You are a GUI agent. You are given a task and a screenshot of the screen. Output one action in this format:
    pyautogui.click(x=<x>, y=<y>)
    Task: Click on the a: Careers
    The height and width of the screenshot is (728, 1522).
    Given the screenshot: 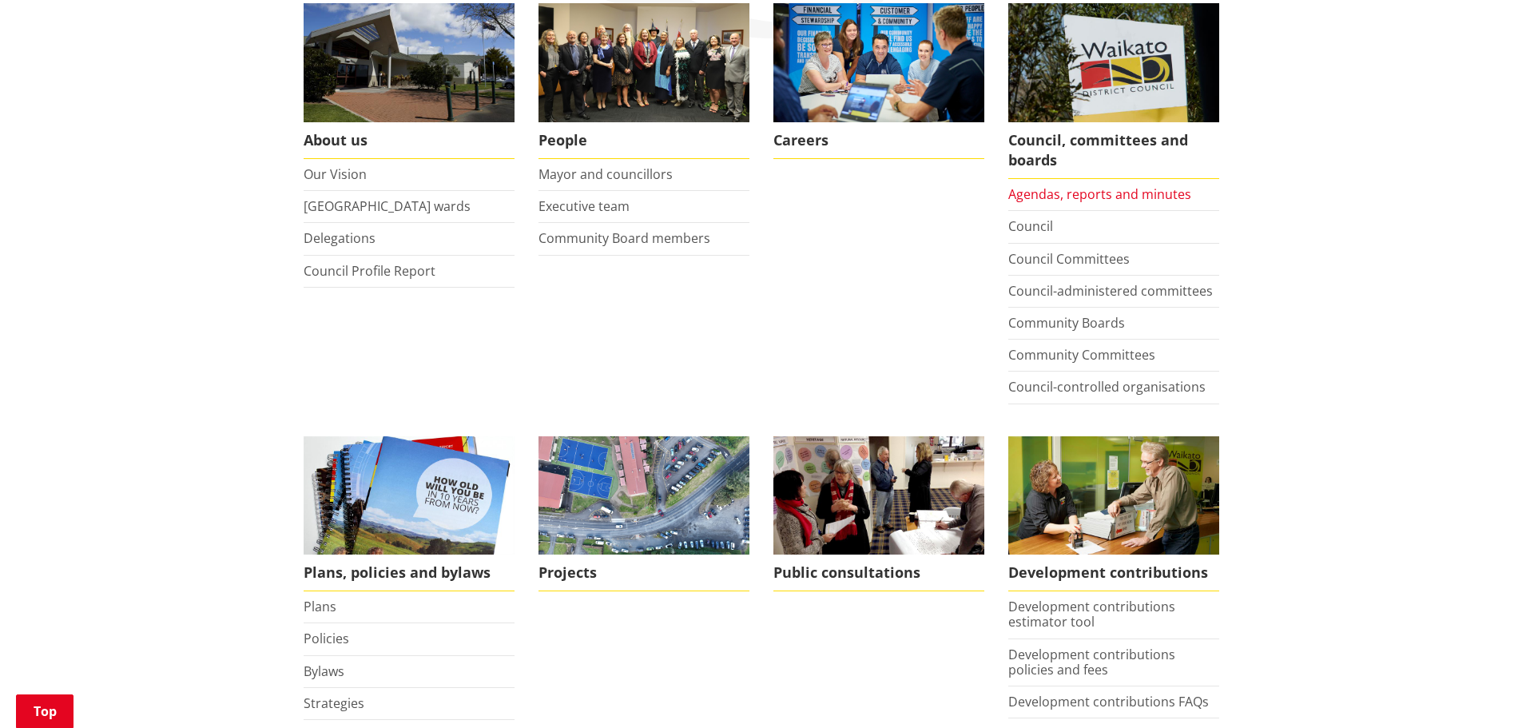 What is the action you would take?
    pyautogui.click(x=879, y=81)
    